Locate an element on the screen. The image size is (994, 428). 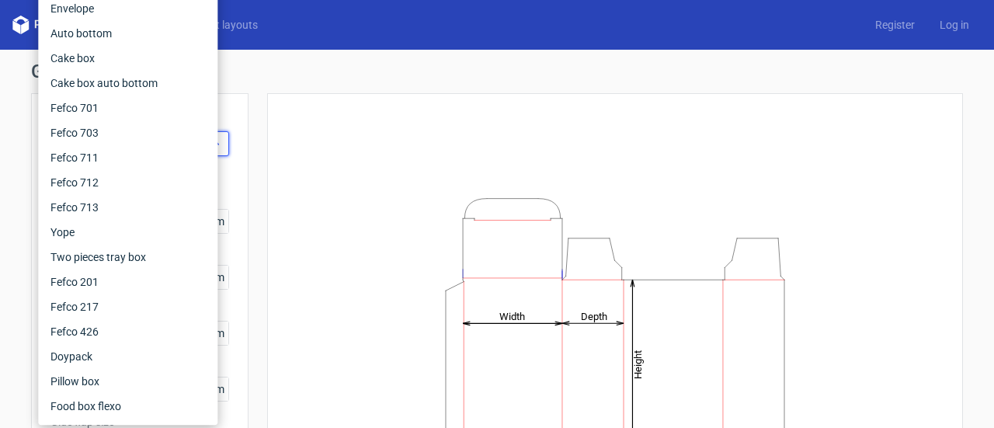
div: Pillow box is located at coordinates (127, 381).